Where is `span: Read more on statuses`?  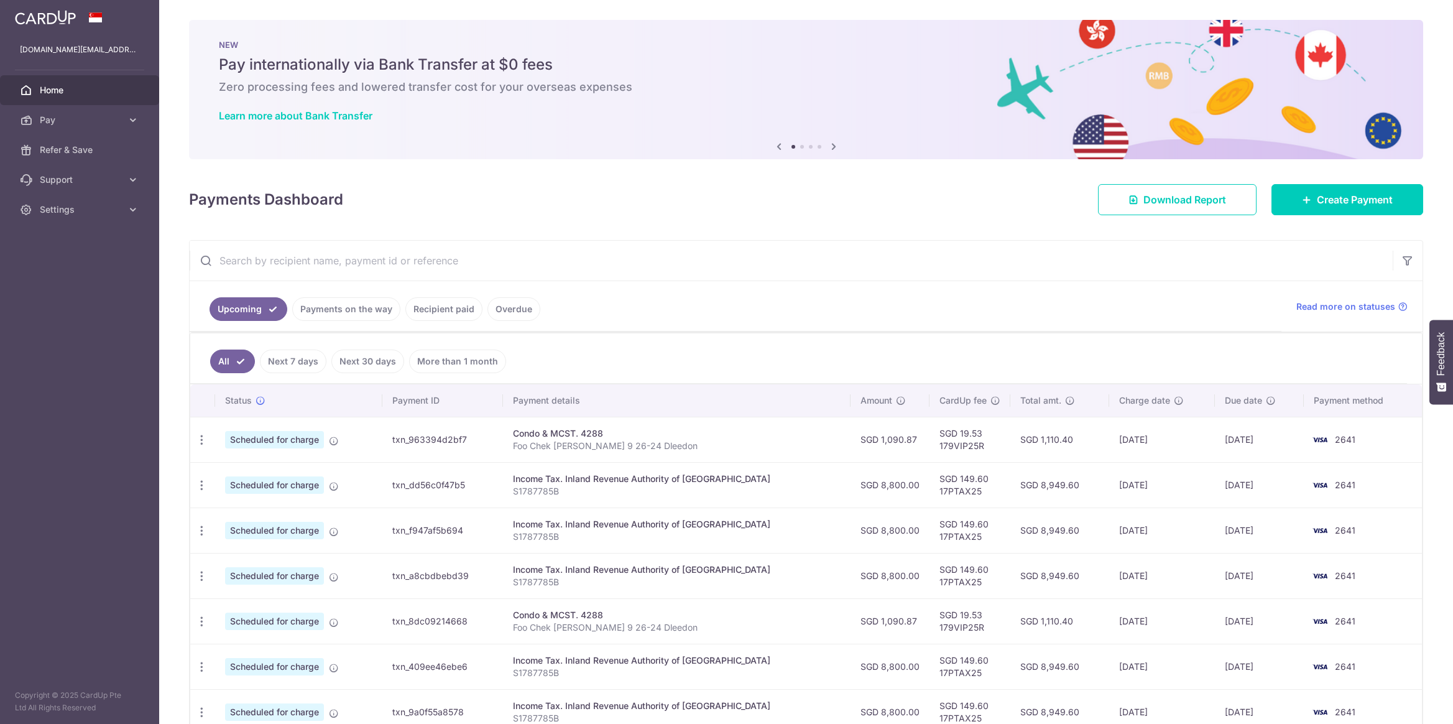
span: Read more on statuses is located at coordinates (1345, 306).